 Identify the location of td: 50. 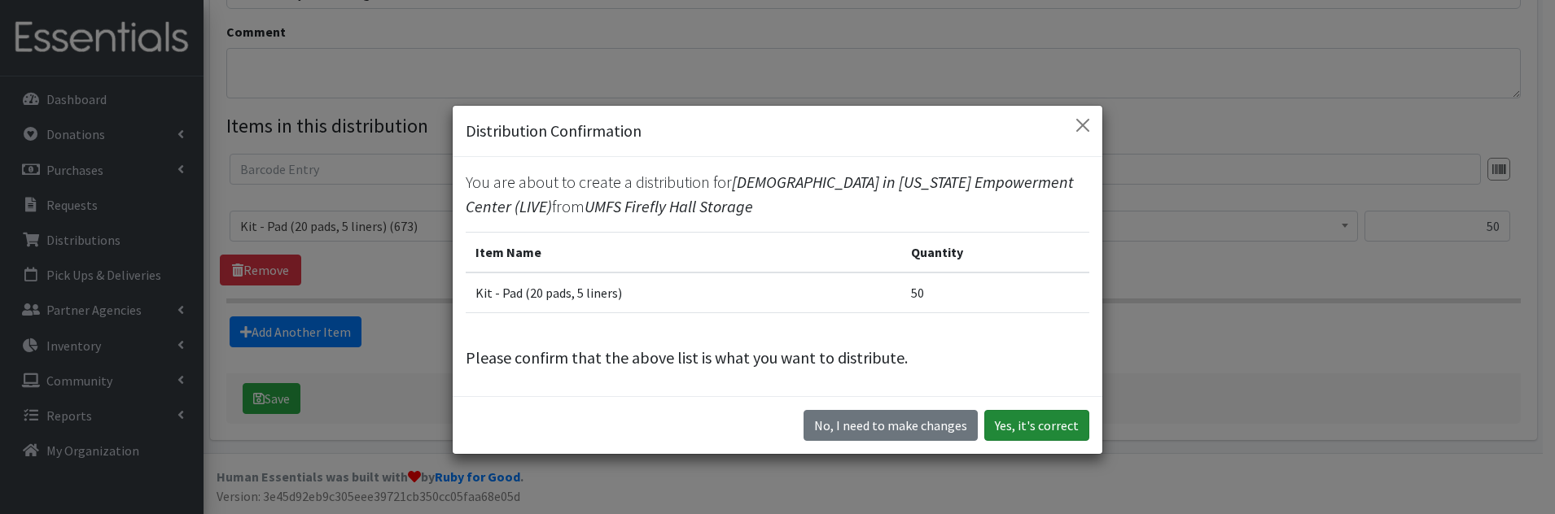
(995, 293).